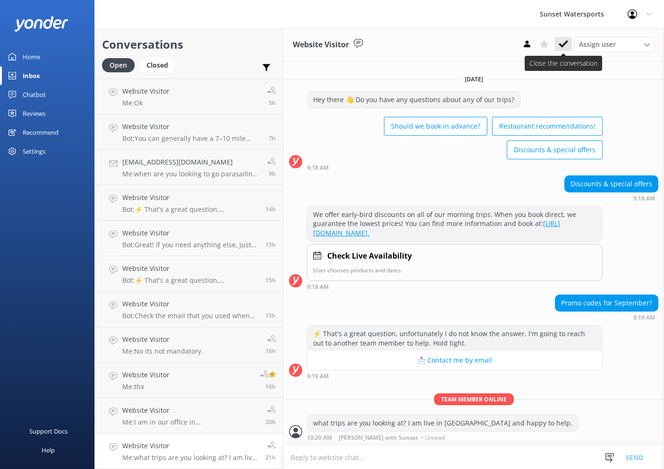  What do you see at coordinates (157, 65) in the screenshot?
I see `div: Closed` at bounding box center [157, 65].